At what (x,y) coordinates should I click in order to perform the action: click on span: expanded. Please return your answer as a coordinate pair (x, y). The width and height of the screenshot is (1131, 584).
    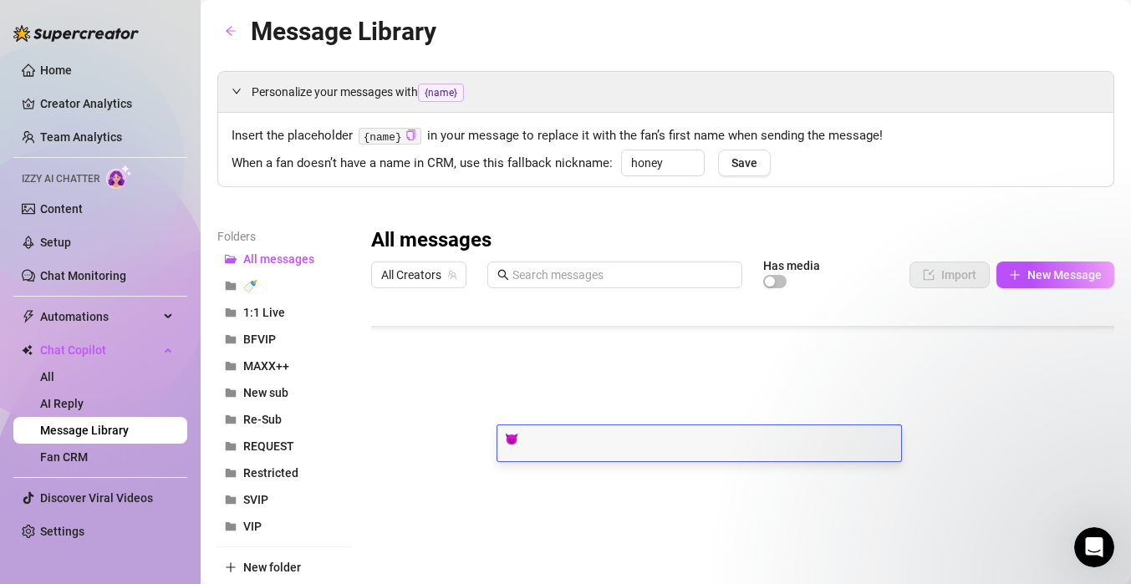
    Looking at the image, I should click on (236, 91).